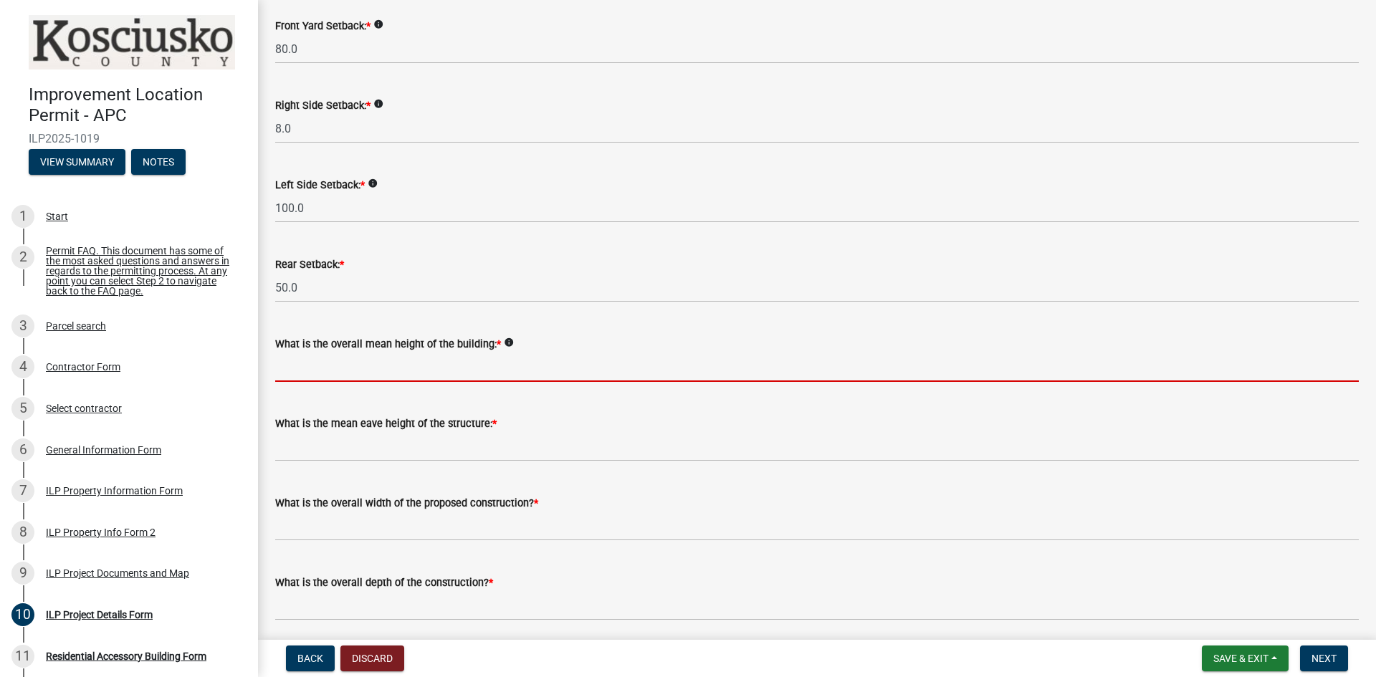 The image size is (1376, 677). I want to click on div: Select contractor, so click(84, 408).